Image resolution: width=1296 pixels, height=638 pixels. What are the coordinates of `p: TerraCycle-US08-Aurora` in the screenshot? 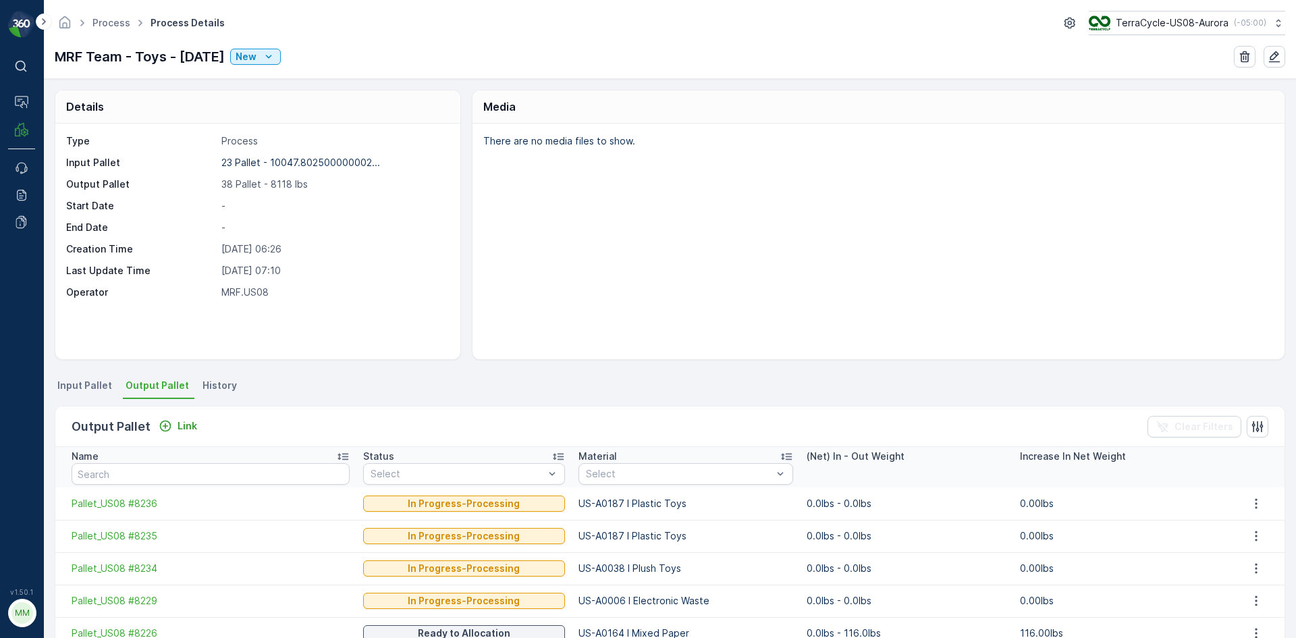 It's located at (1171, 23).